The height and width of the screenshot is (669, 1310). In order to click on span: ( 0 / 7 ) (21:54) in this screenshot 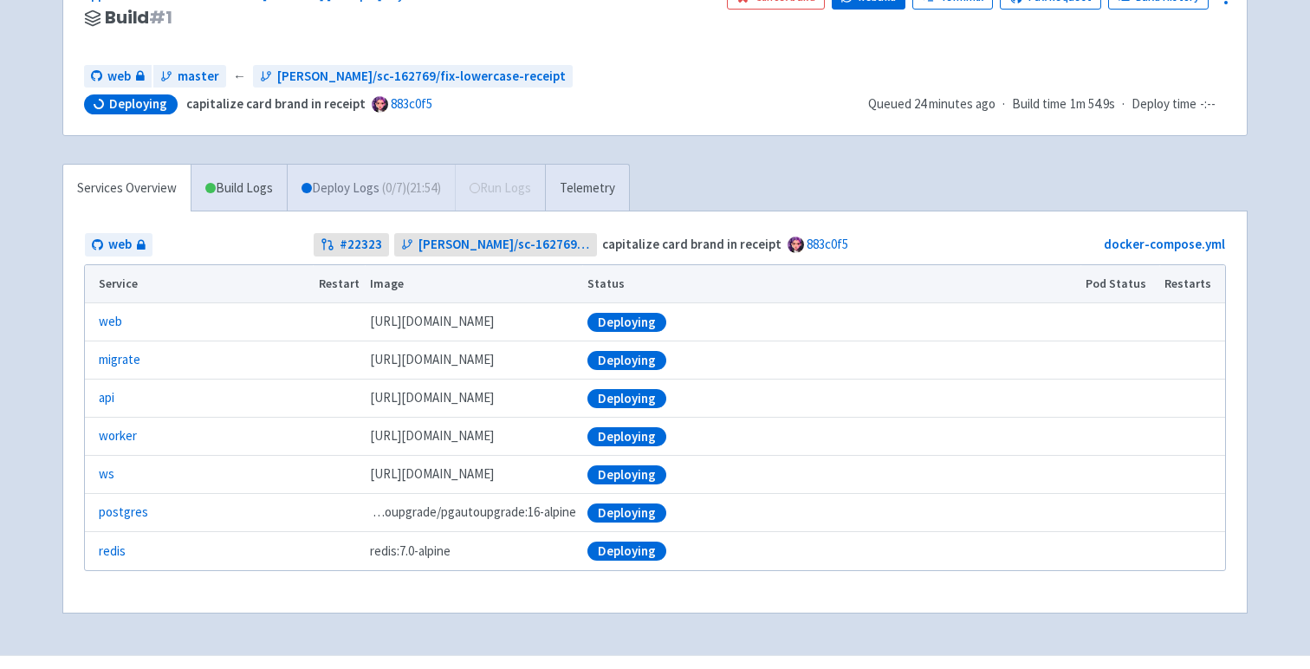, I will do `click(412, 188)`.